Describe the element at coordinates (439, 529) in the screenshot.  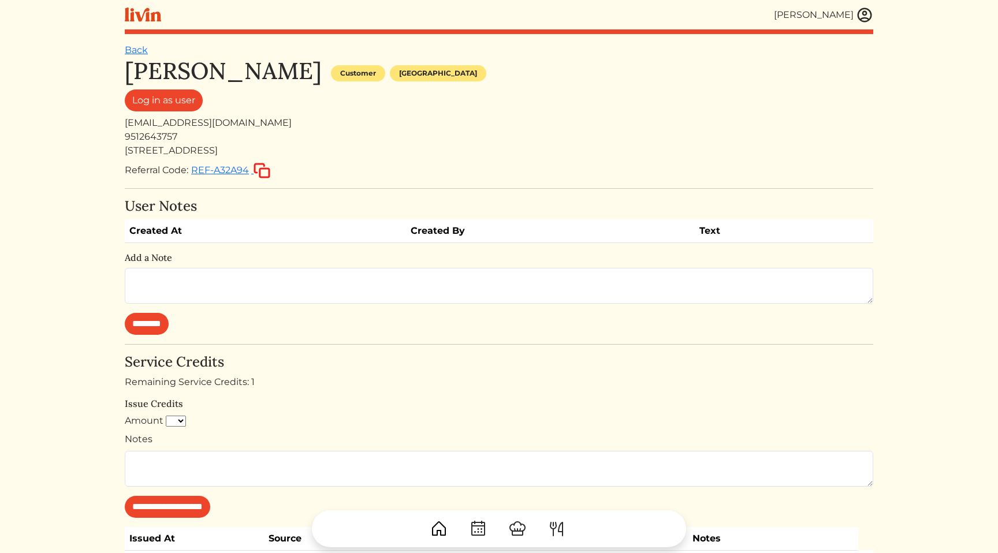
I see `img: House-9bf13187bcbb5817f509fe5e7408150f90897510c4275e13d0d5fca38e0b5951.svg` at that location.